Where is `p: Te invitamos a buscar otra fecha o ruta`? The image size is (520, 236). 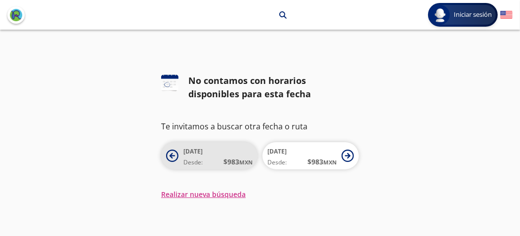 p: Te invitamos a buscar otra fecha o ruta is located at coordinates (260, 126).